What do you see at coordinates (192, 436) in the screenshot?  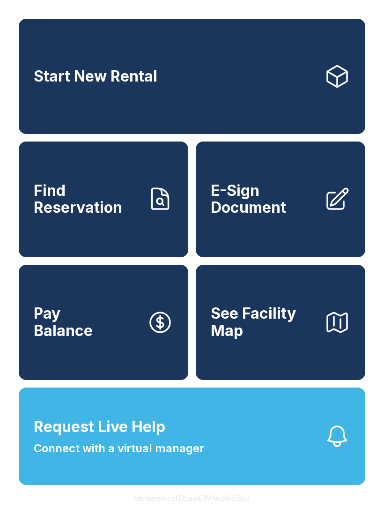 I see `button: Request Live HelpConnect with a virtual manager` at bounding box center [192, 436].